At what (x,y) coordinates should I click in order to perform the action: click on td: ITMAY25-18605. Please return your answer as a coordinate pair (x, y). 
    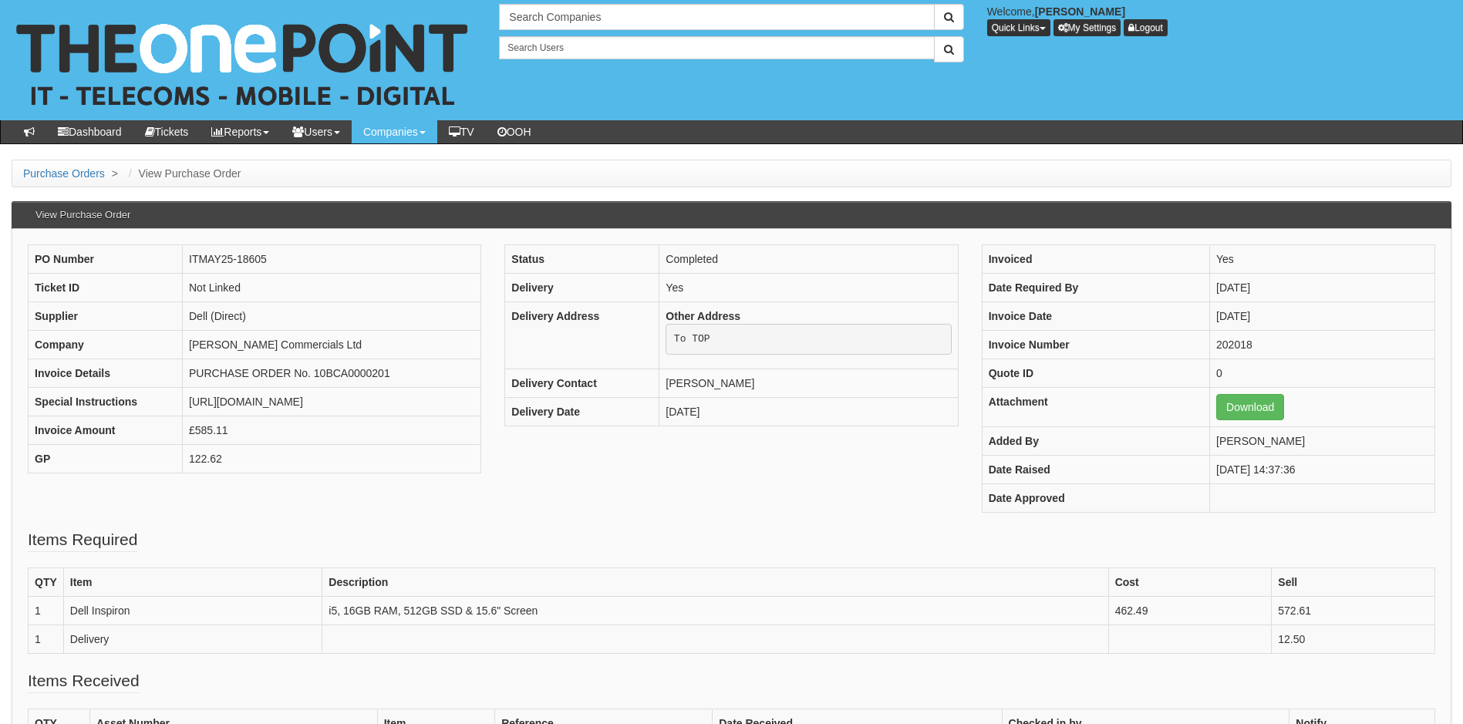
    Looking at the image, I should click on (332, 259).